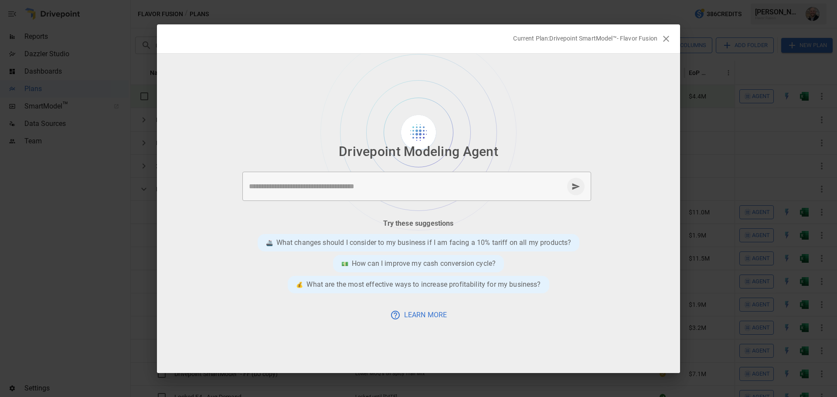 The width and height of the screenshot is (837, 397). What do you see at coordinates (419, 315) in the screenshot?
I see `button: Learn More` at bounding box center [419, 315].